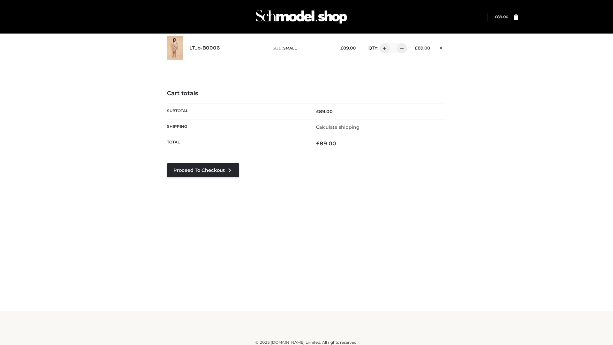 The width and height of the screenshot is (613, 345). I want to click on th: Shipping, so click(237, 127).